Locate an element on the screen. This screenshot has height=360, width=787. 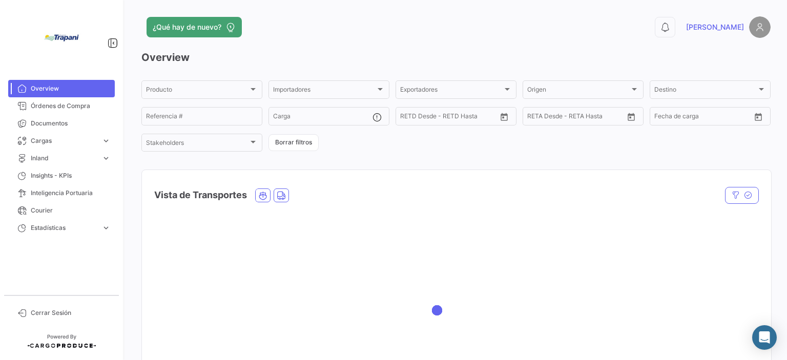
span: Destino is located at coordinates (706, 91).